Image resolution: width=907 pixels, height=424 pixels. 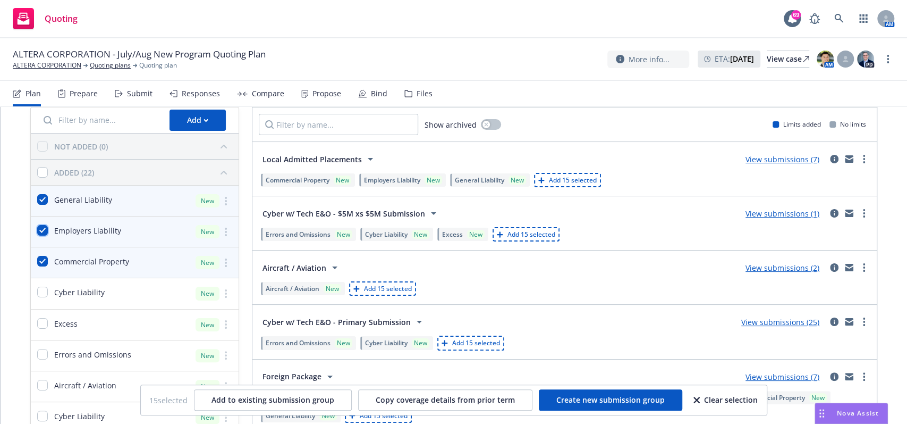 I want to click on button: More info..., so click(x=648, y=59).